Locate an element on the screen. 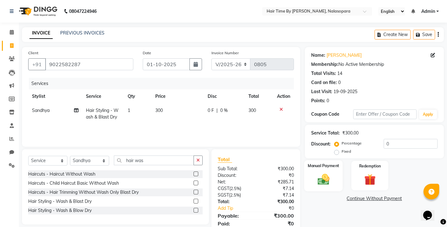  th: Total is located at coordinates (259, 96).